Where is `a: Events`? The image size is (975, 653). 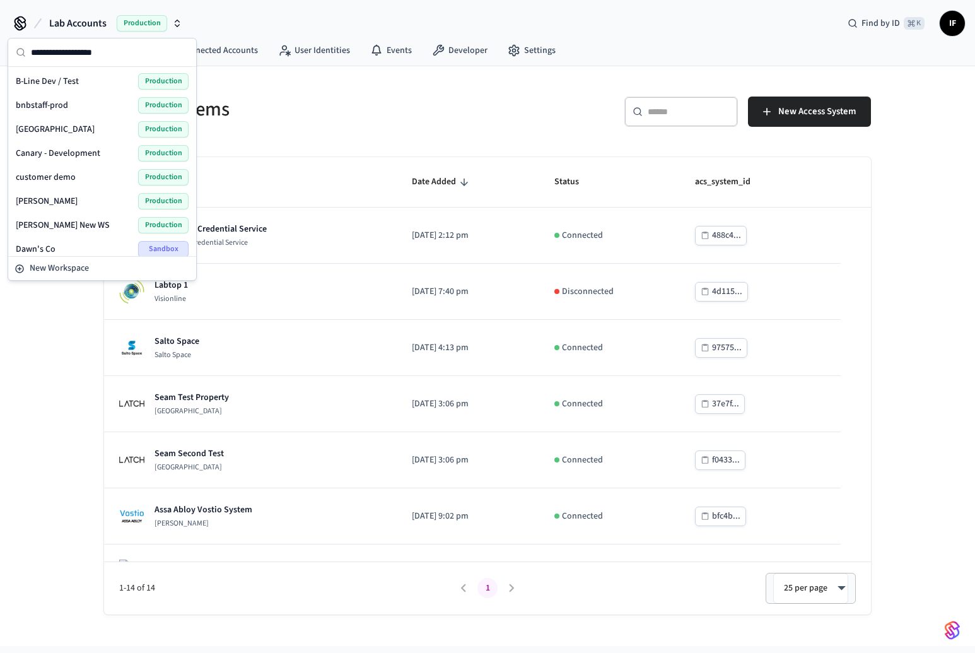 a: Events is located at coordinates (391, 50).